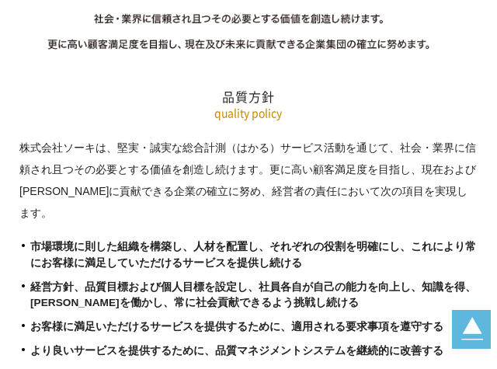 This screenshot has height=369, width=497. I want to click on li: 市場環境に則した組織を構築し、人材を配置し、それぞれの役割を明確にし、これにより常にお客様に満足していただけるサービスを提供し続ける, so click(249, 256).